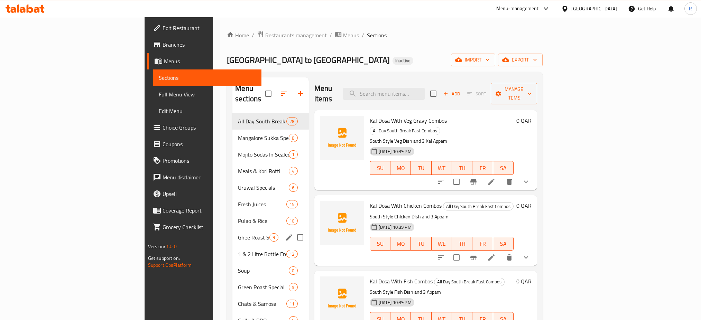  I want to click on span: 8, so click(293, 138).